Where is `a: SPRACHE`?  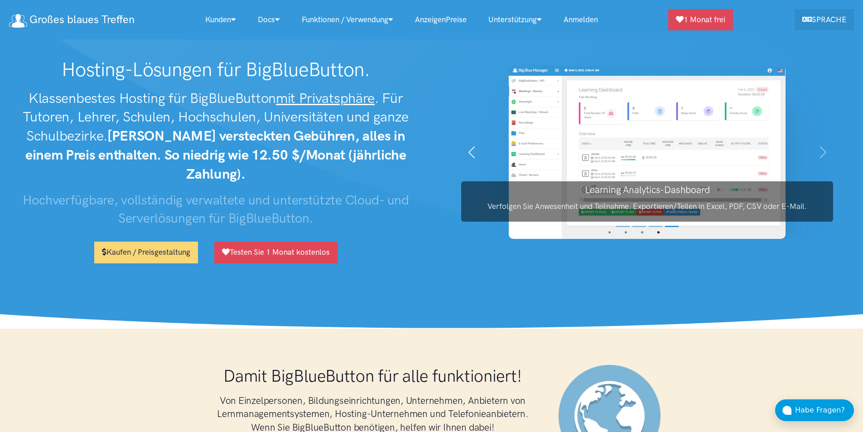 a: SPRACHE is located at coordinates (824, 19).